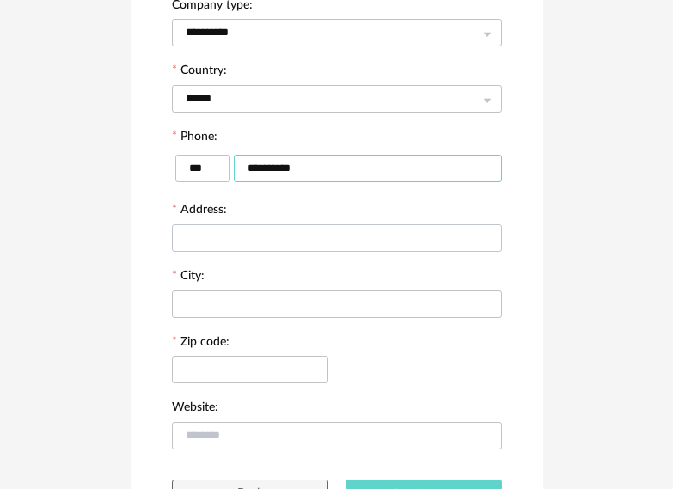  Describe the element at coordinates (188, 278) in the screenshot. I see `label: City:` at that location.